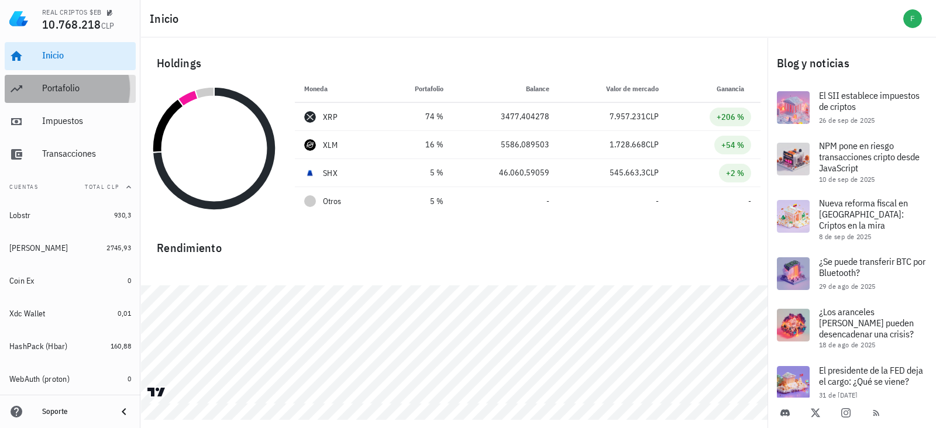  I want to click on div: Rendimiento, so click(454, 243).